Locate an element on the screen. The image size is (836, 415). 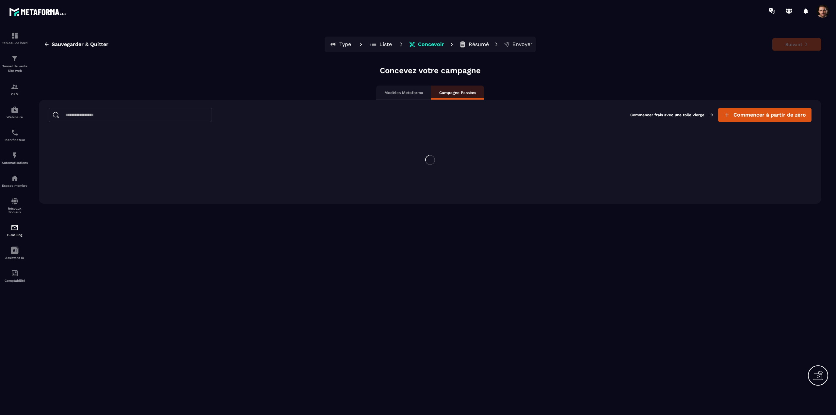
button: Type is located at coordinates (341, 44).